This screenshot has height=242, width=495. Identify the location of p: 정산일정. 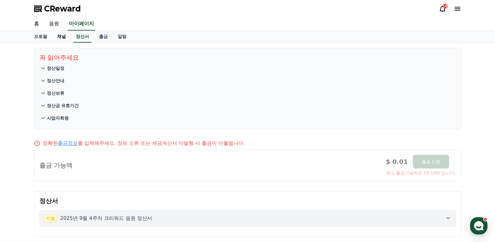
(56, 68).